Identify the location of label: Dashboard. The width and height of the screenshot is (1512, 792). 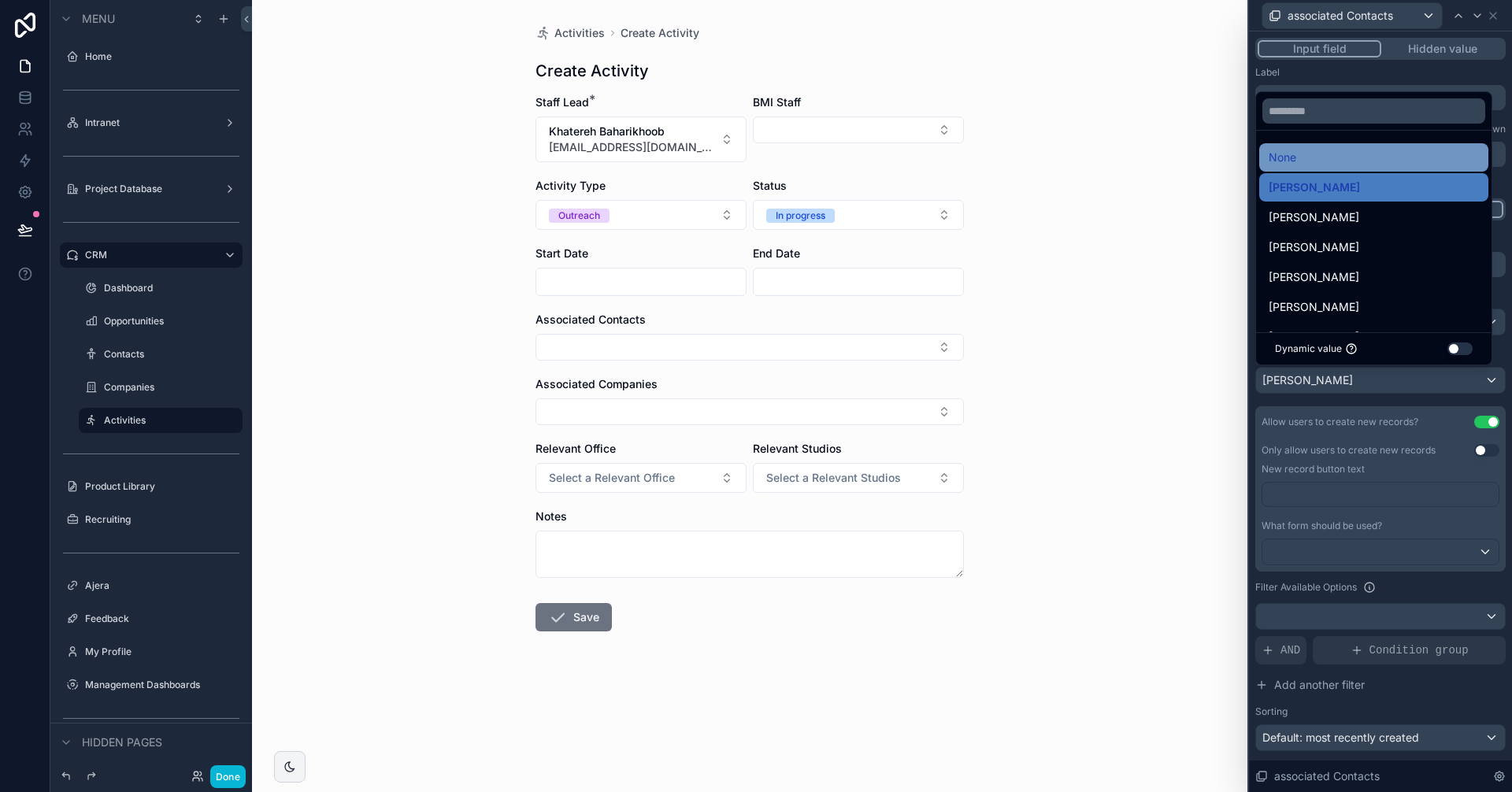
(171, 288).